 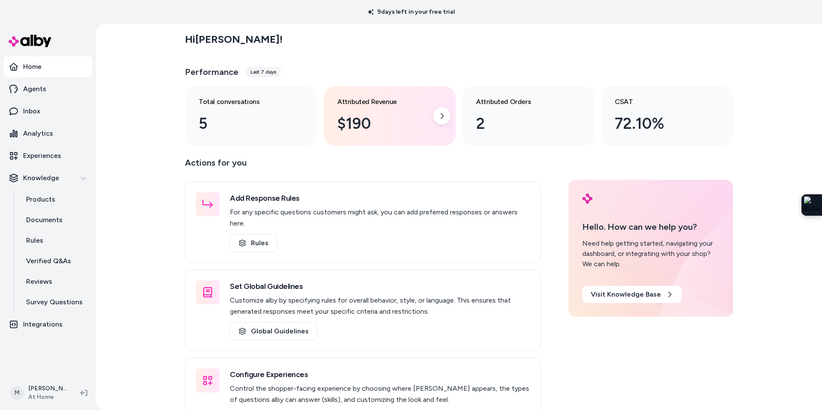 I want to click on div: Last 7 days, so click(x=263, y=72).